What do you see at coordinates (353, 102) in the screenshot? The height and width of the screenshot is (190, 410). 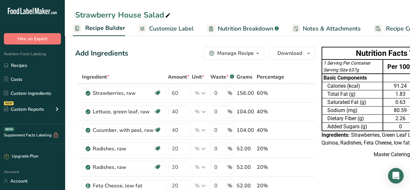 I see `td: Saturated Fat (g)` at bounding box center [353, 102].